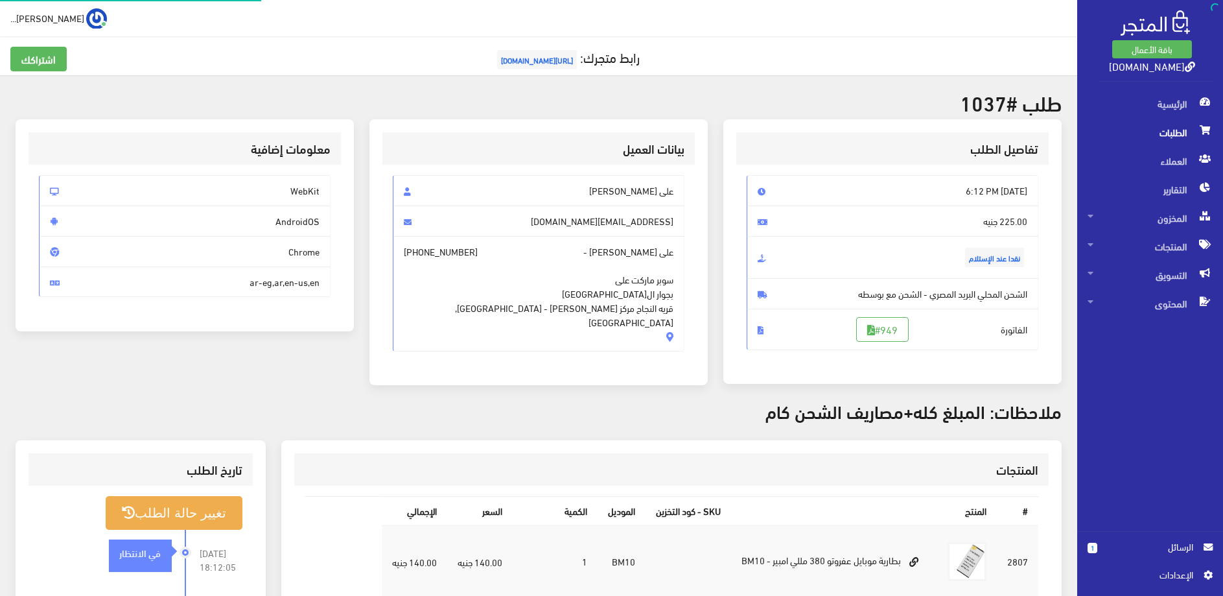  I want to click on span: المحتوى, so click(1150, 303).